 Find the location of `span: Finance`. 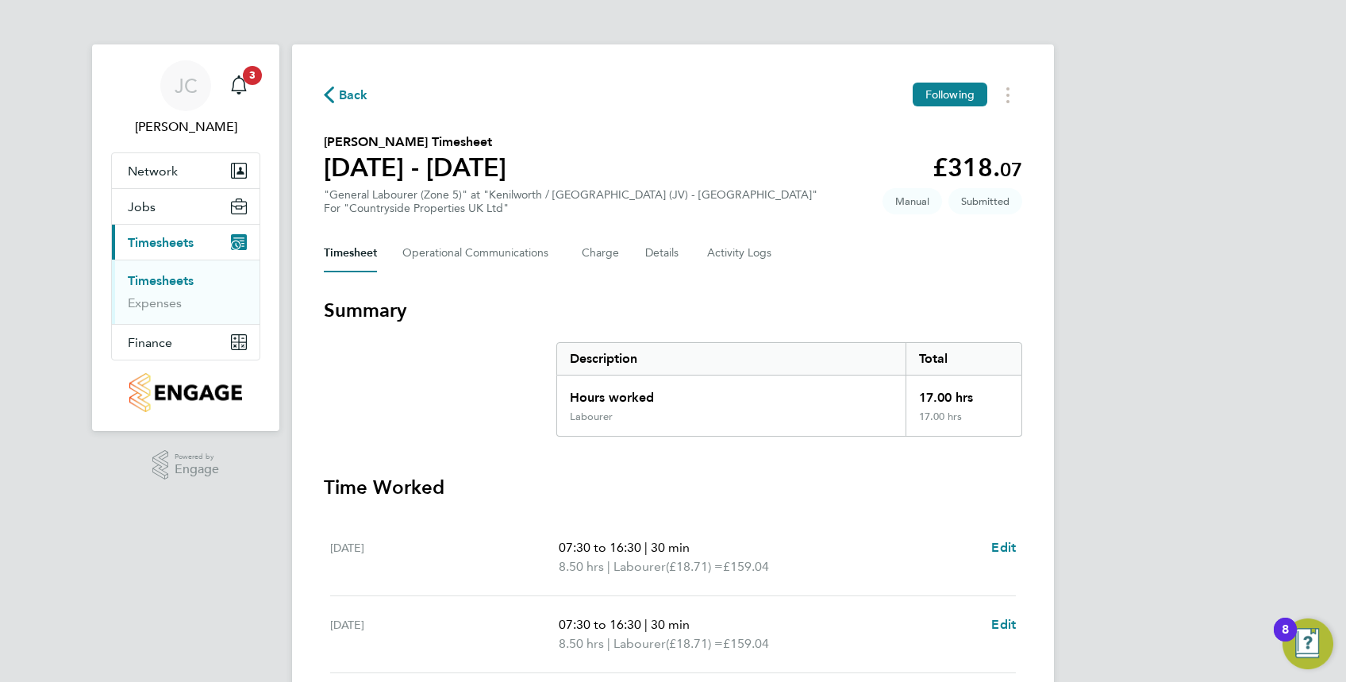

span: Finance is located at coordinates (150, 342).